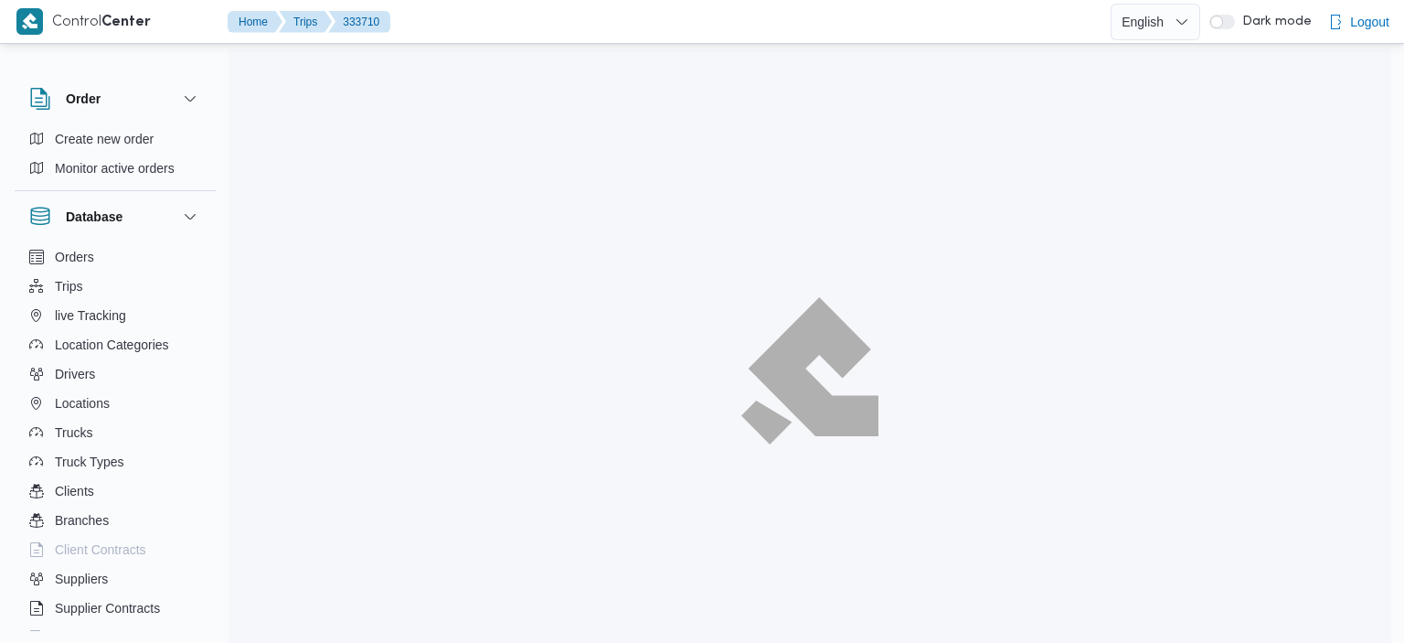 The height and width of the screenshot is (643, 1404). What do you see at coordinates (359, 22) in the screenshot?
I see `button: 333710` at bounding box center [359, 22].